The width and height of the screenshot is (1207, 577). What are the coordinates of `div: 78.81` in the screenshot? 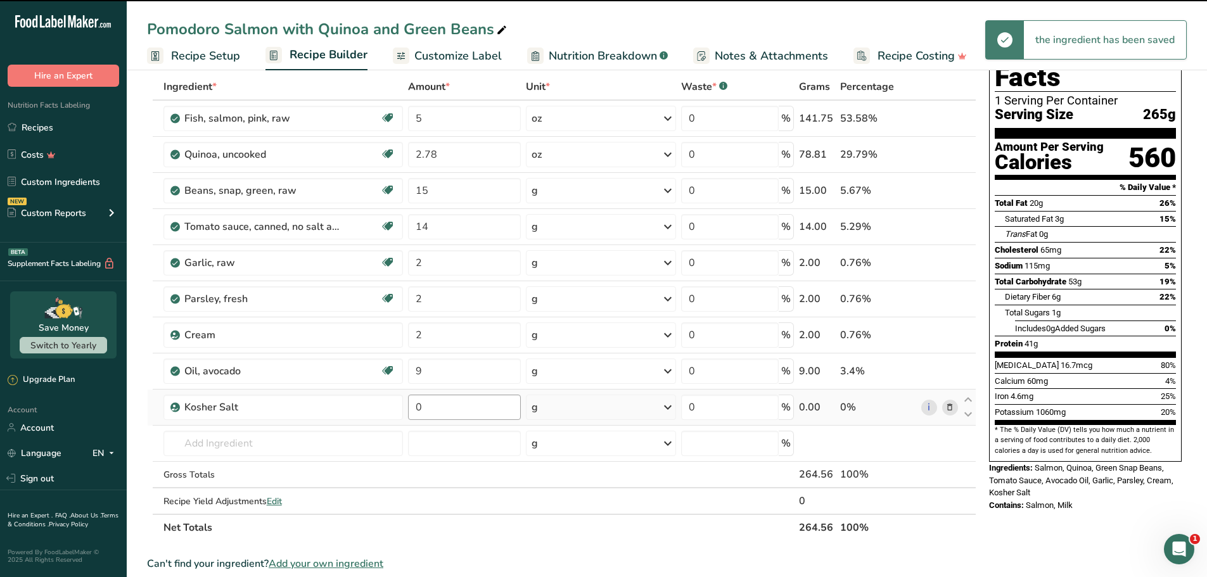 It's located at (817, 155).